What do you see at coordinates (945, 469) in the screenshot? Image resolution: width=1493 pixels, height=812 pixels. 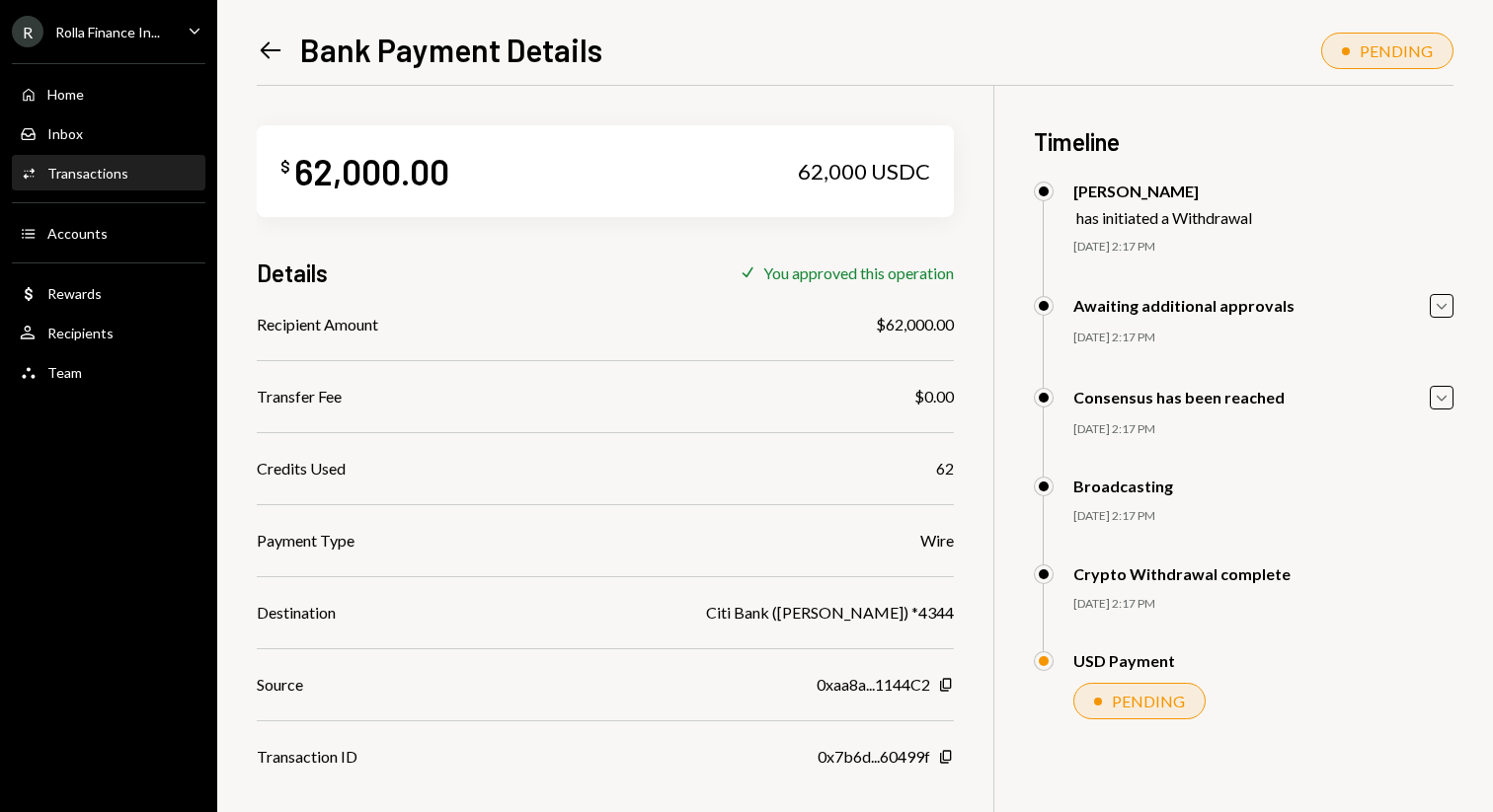 I see `div: 62` at bounding box center [945, 469].